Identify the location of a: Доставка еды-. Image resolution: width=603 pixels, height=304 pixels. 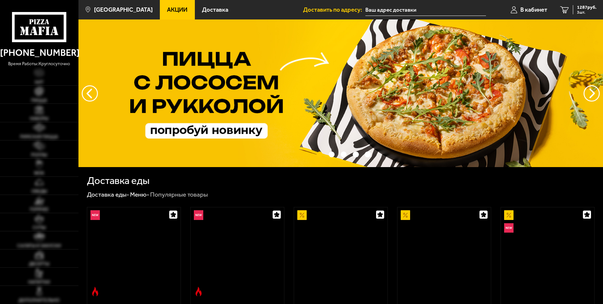
(108, 194).